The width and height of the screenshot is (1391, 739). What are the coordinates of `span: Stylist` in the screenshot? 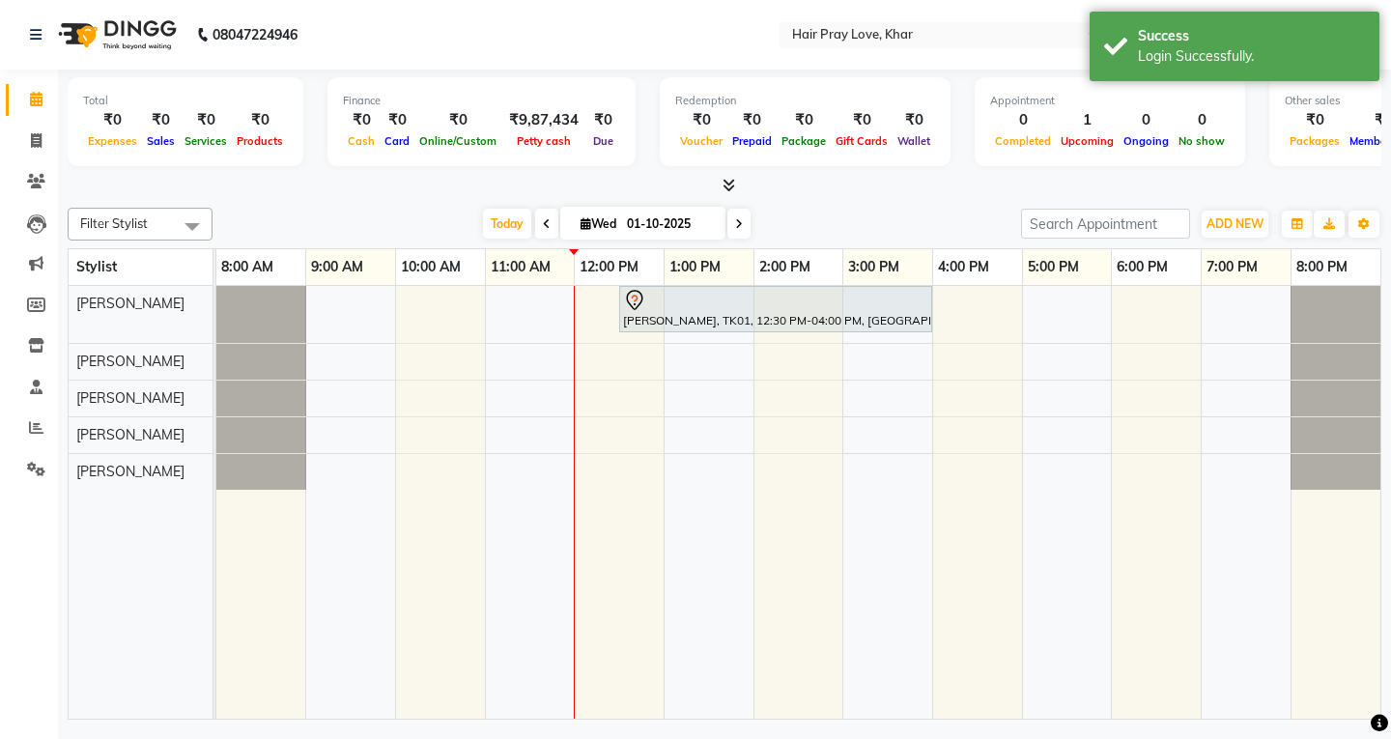 It's located at (97, 267).